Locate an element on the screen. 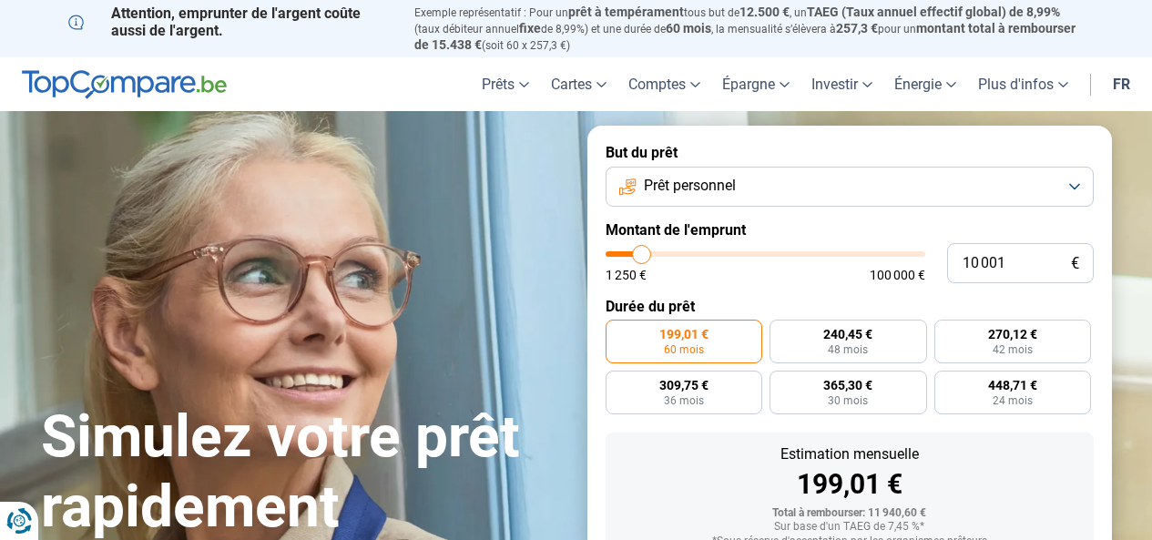  span: 309,75 € is located at coordinates (684, 385).